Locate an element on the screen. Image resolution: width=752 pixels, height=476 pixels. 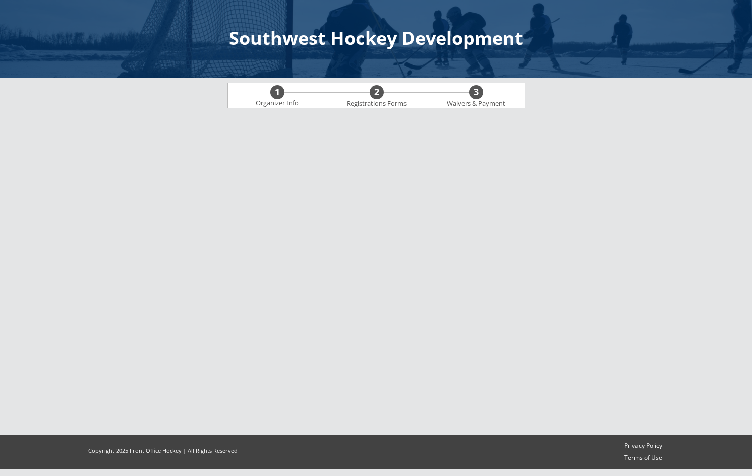
div: Organizer Info is located at coordinates (277, 103).